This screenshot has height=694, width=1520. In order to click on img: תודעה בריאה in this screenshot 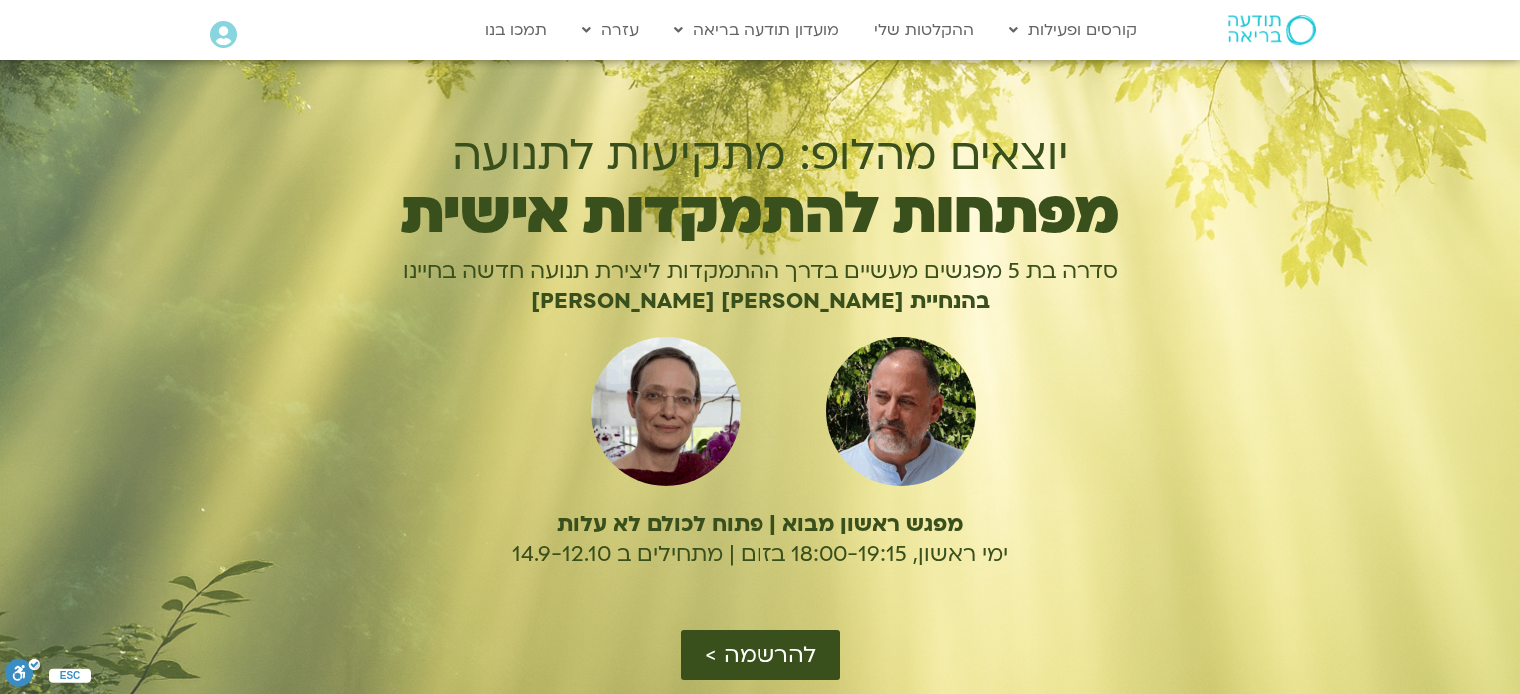, I will do `click(1272, 30)`.